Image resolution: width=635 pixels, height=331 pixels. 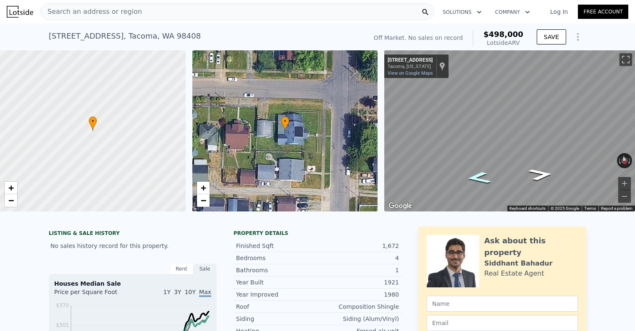 I want to click on div: 4, so click(x=358, y=258).